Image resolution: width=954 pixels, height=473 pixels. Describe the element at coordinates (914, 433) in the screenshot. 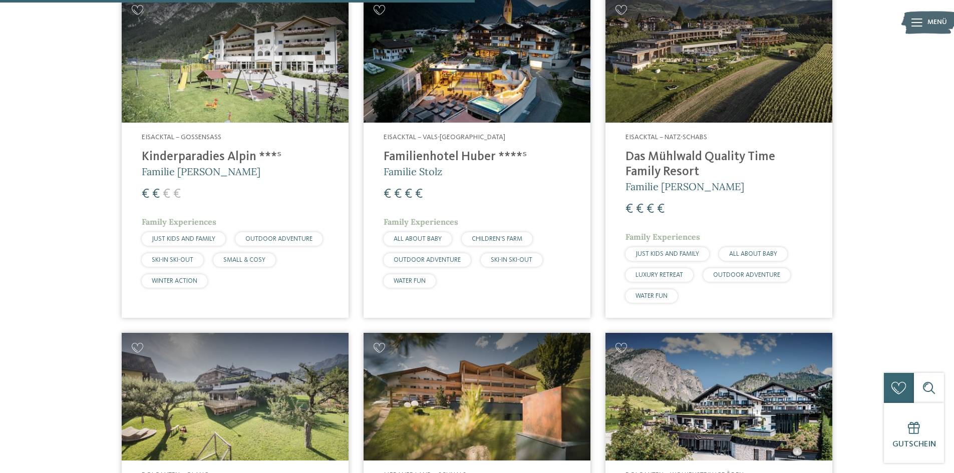

I see `a: Gutschein` at that location.